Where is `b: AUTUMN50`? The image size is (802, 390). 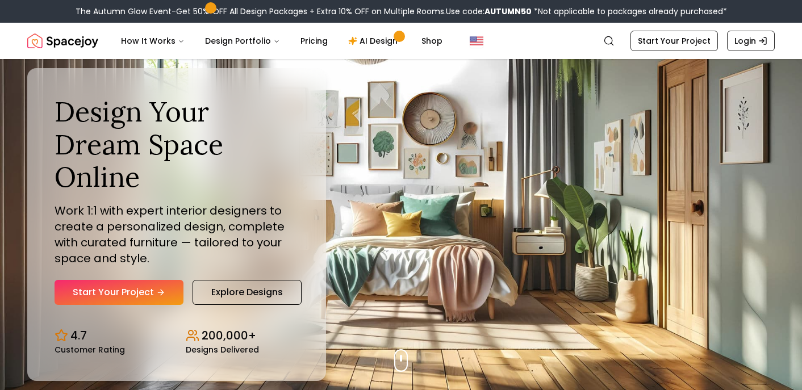
b: AUTUMN50 is located at coordinates (508, 11).